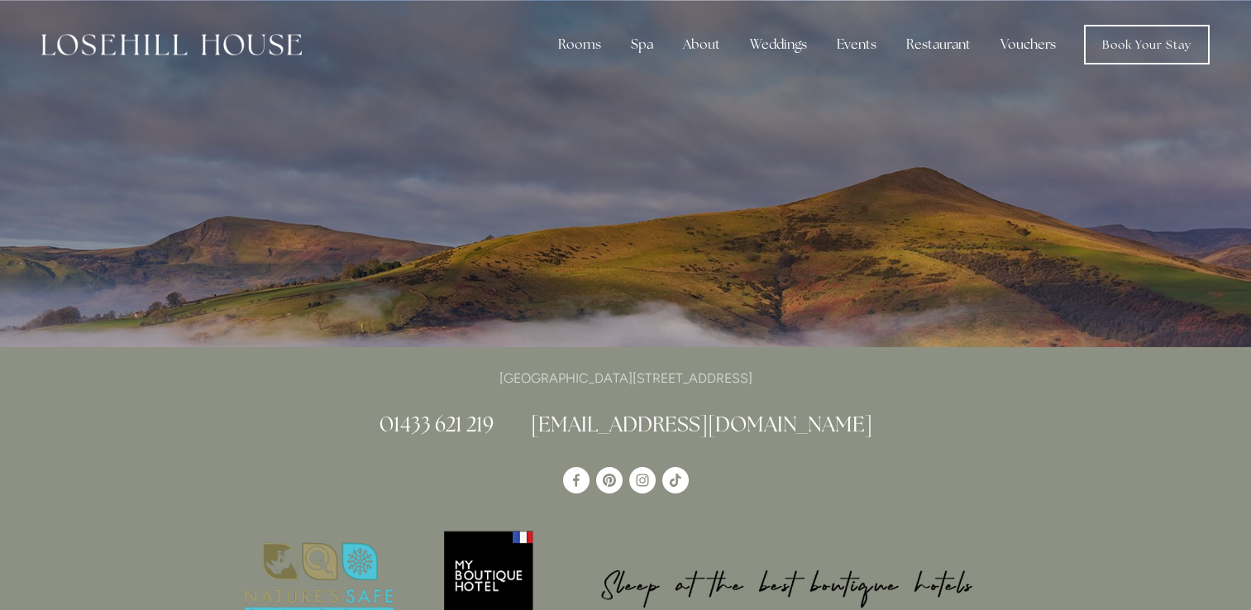  What do you see at coordinates (1147, 45) in the screenshot?
I see `a: Book Your Stay` at bounding box center [1147, 45].